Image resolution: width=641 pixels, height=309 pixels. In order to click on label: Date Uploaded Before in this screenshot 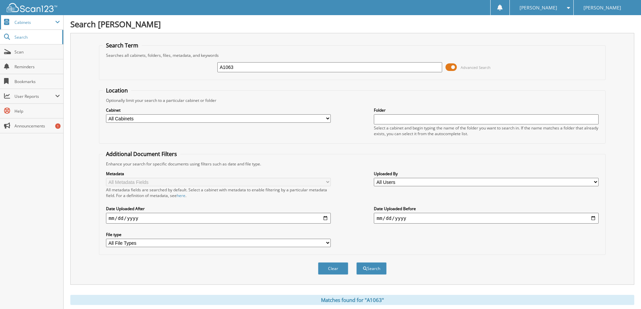, I will do `click(486, 209)`.